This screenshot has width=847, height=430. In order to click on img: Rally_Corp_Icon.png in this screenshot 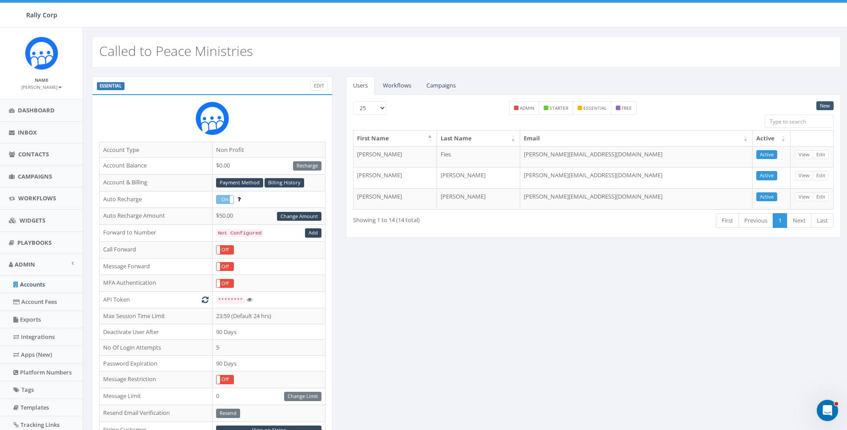, I will do `click(212, 118)`.